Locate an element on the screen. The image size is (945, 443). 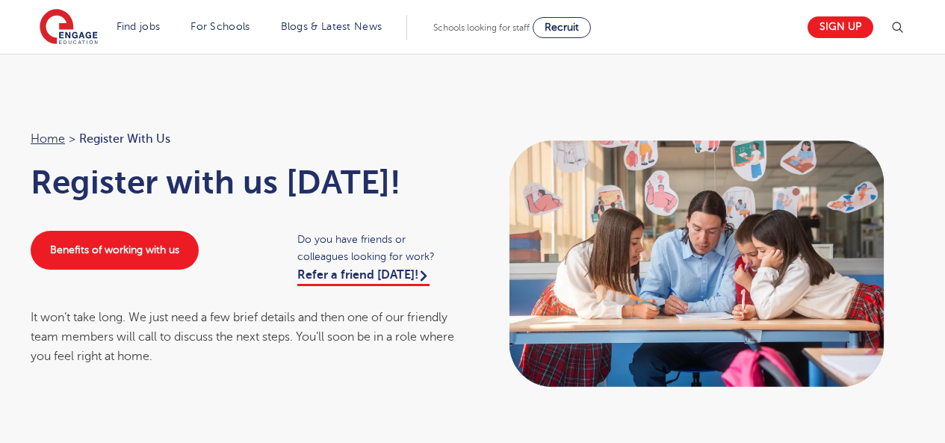
span: Do you have friends or colleagues looking for work? is located at coordinates (377, 248).